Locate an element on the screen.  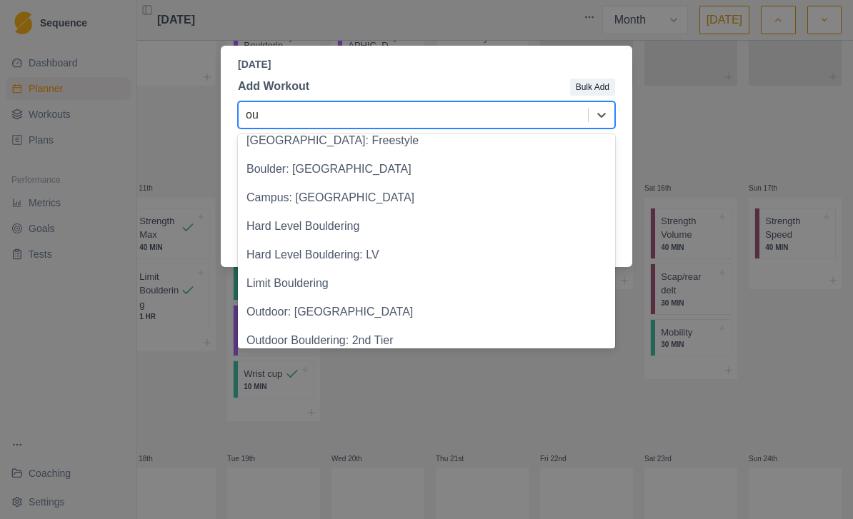
div: Outdoor Bouldering: 2nd Tier is located at coordinates (427, 341).